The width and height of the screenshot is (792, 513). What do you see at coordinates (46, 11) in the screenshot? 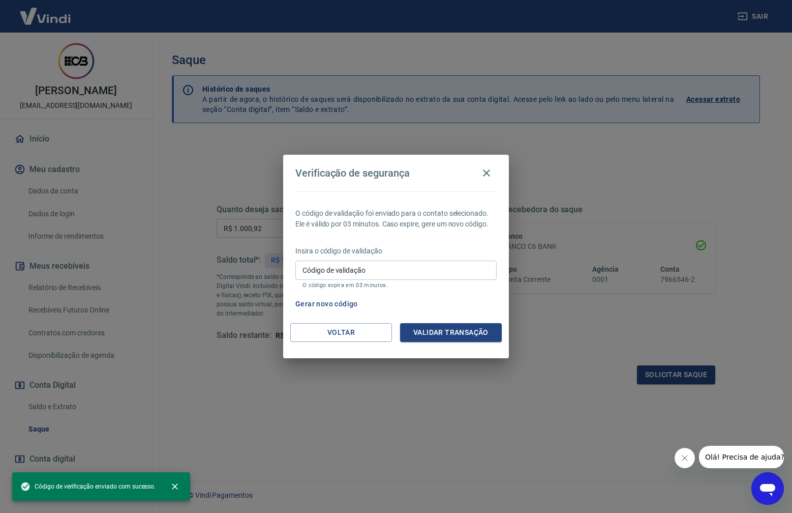
I see `span: Olá! Precisa de ajuda?` at bounding box center [46, 11].